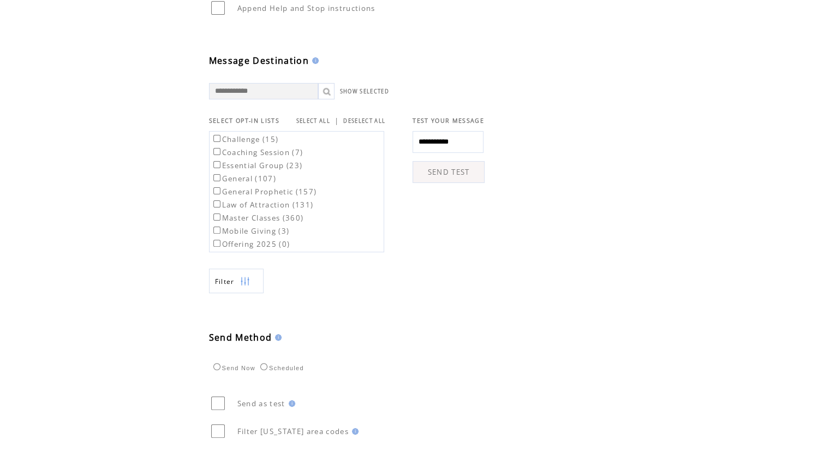 This screenshot has height=451, width=830. Describe the element at coordinates (448, 121) in the screenshot. I see `span: TEST YOUR MESSAGE` at that location.